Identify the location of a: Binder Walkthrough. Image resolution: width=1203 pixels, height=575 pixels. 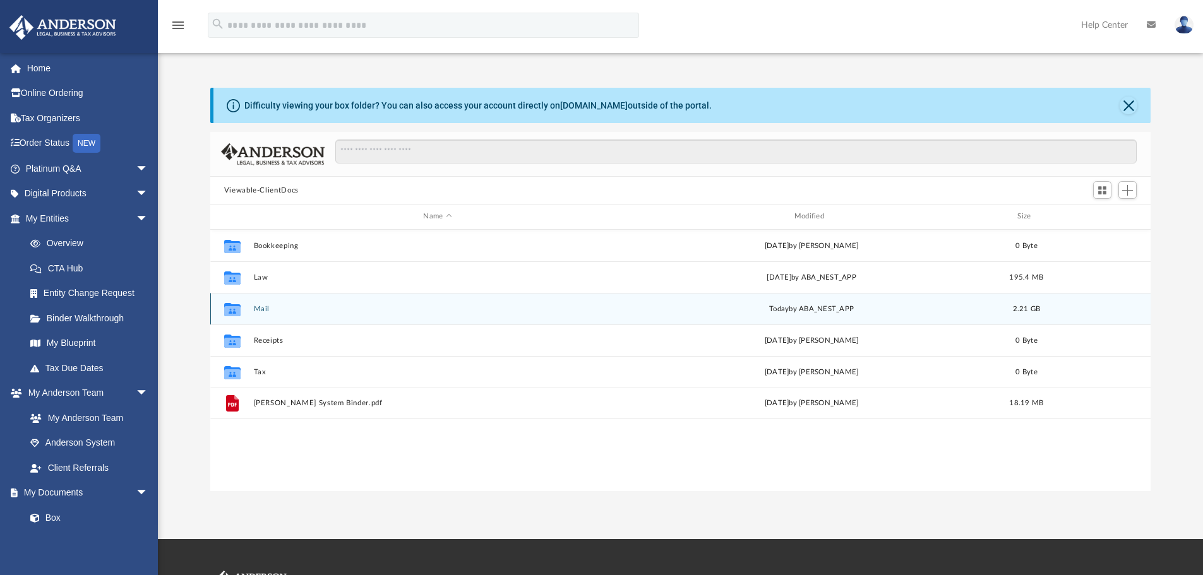
(92, 318).